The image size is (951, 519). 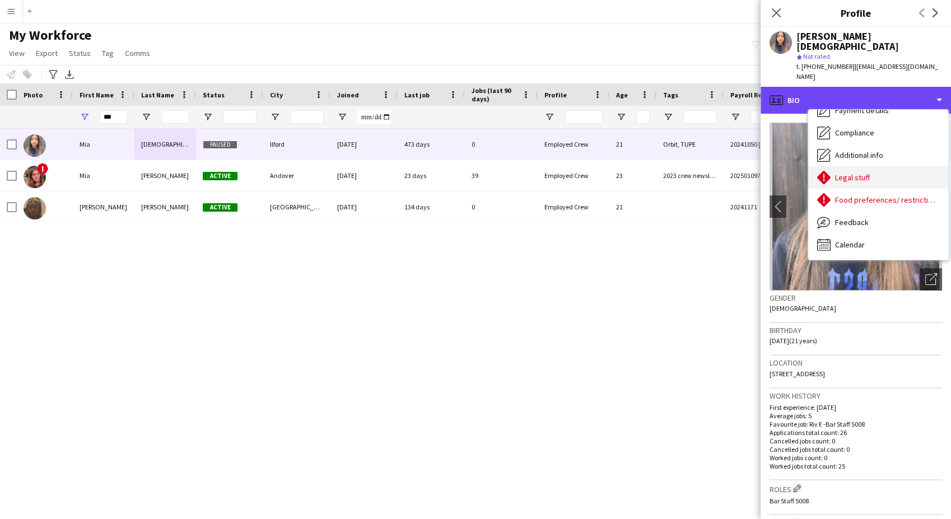 I want to click on span: My Workforce, so click(x=50, y=35).